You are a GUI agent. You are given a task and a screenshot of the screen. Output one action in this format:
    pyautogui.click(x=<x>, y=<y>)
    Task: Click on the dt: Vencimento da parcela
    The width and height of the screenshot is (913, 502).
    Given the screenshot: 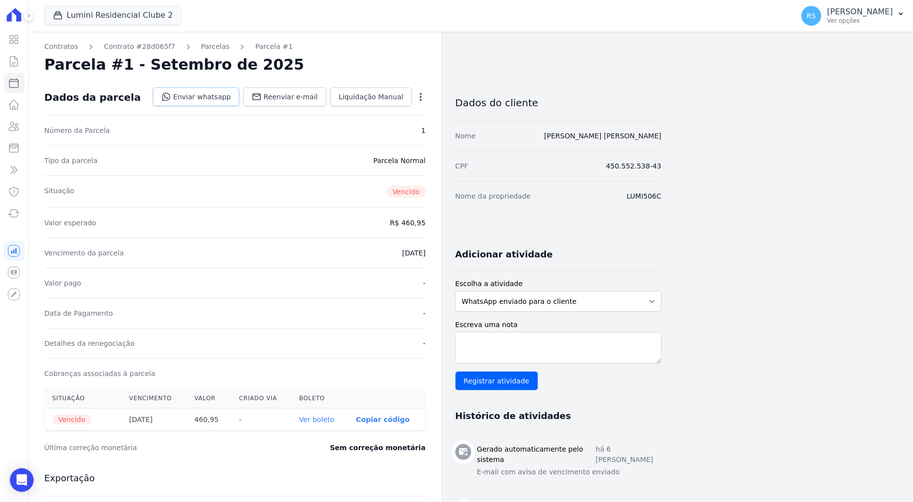 What is the action you would take?
    pyautogui.click(x=84, y=253)
    